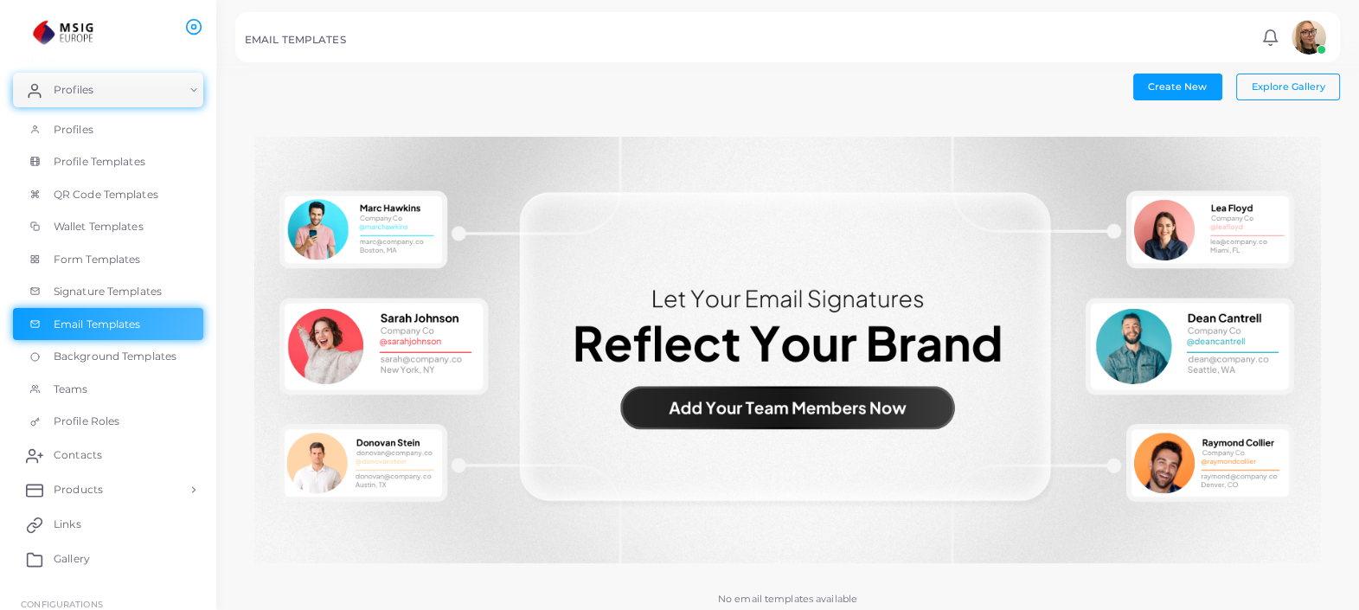 This screenshot has width=1359, height=610. I want to click on a: Links, so click(108, 524).